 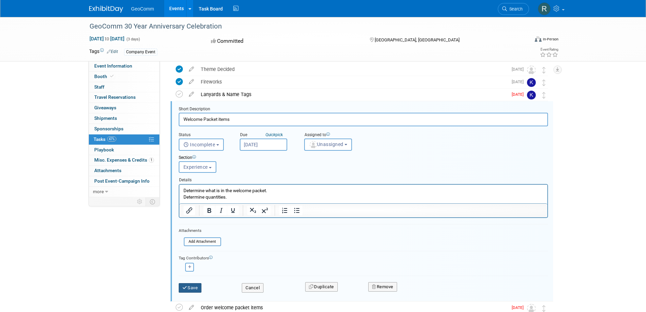 I want to click on a: Post Event-Campaign Info, so click(x=124, y=181).